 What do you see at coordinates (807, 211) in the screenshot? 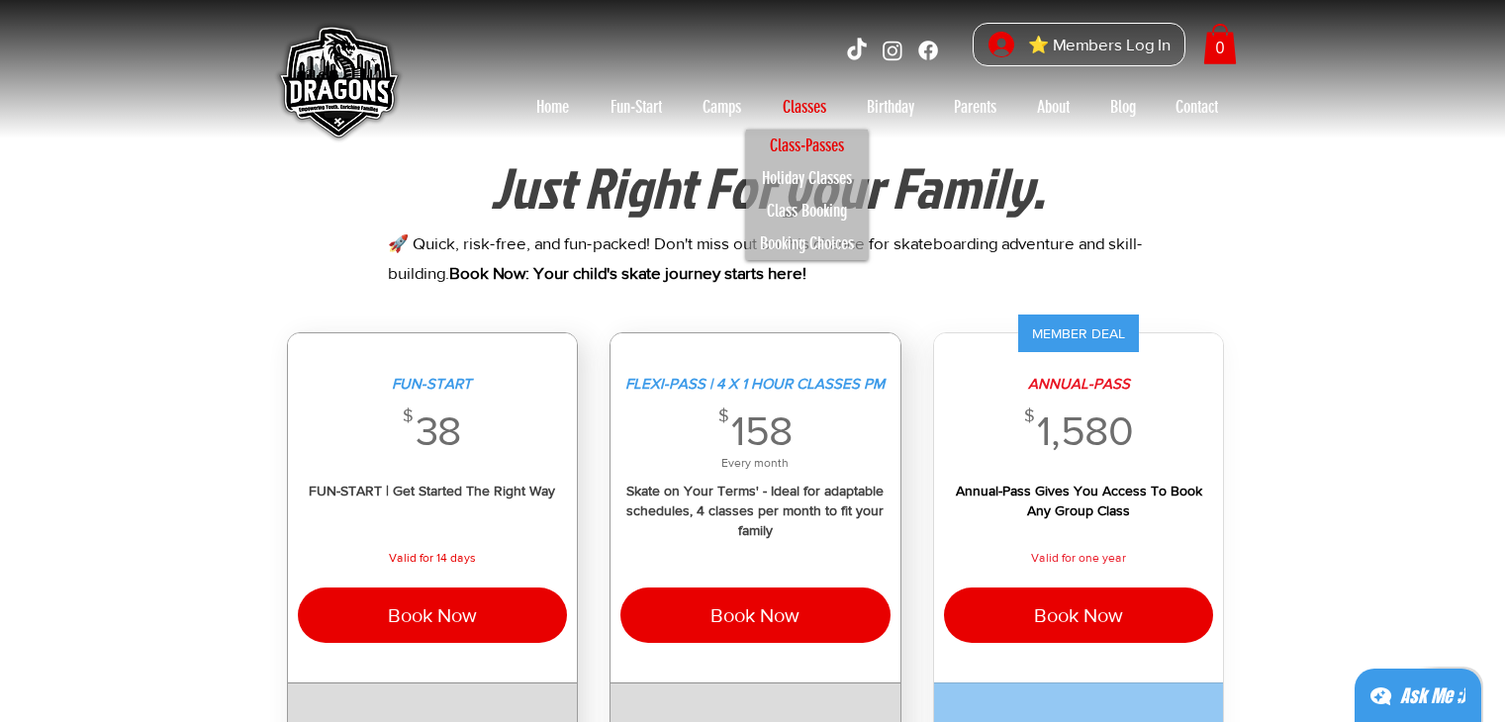
I see `p: Class Booking` at bounding box center [807, 211].